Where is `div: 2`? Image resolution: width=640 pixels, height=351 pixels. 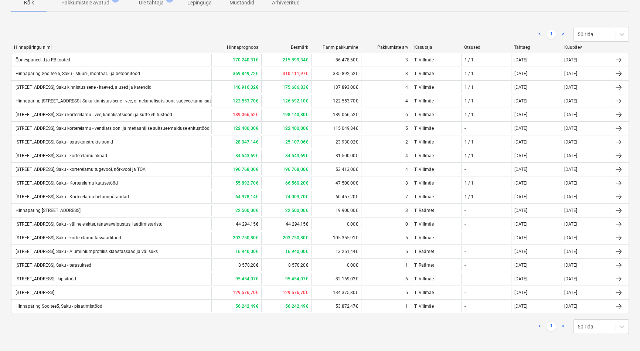 div: 2 is located at coordinates (406, 142).